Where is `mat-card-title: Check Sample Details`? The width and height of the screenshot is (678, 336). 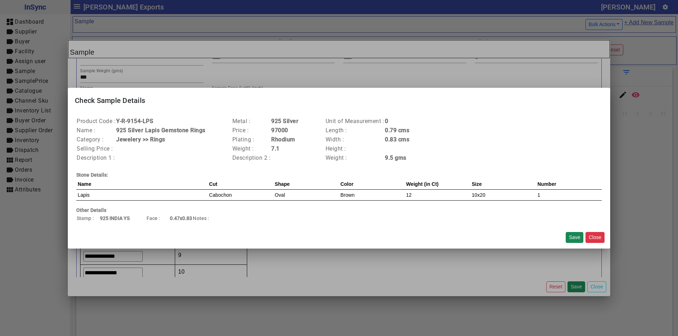
mat-card-title: Check Sample Details is located at coordinates (339, 101).